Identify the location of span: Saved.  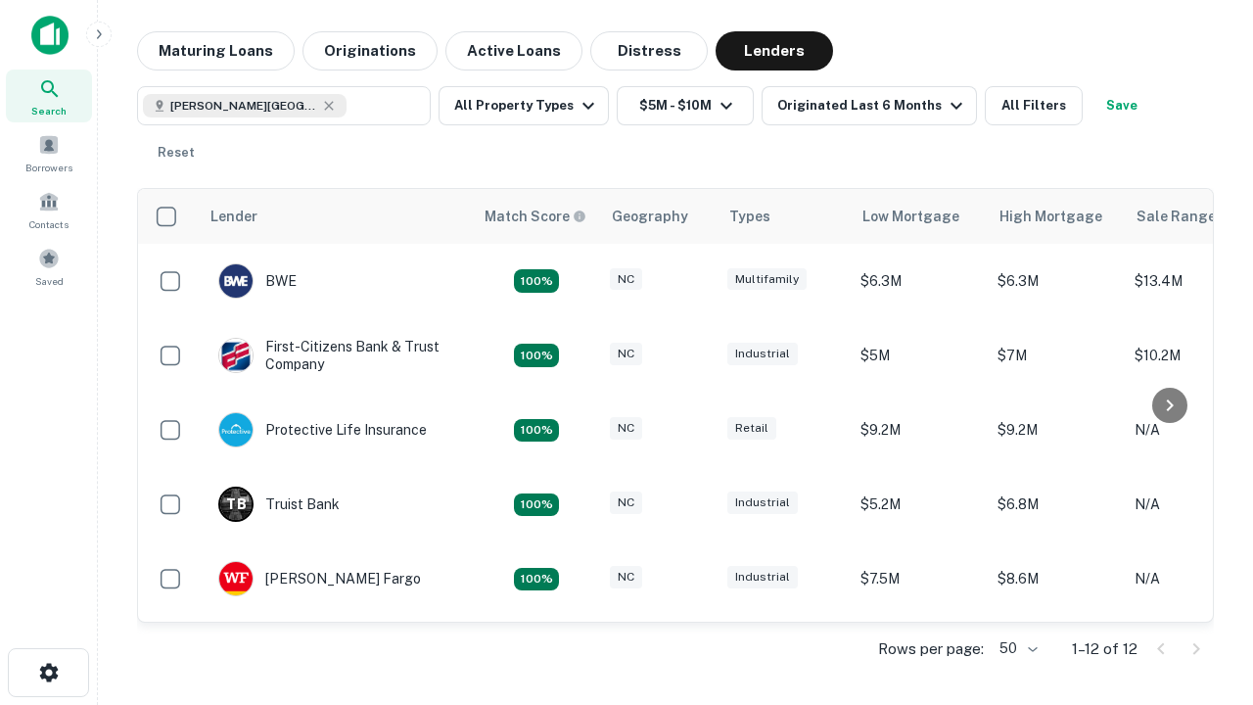
(49, 281).